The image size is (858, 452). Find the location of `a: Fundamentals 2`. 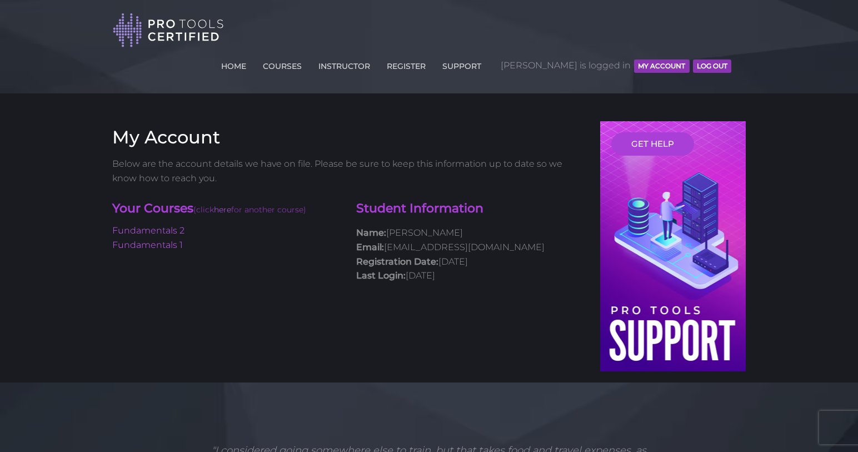

a: Fundamentals 2 is located at coordinates (148, 230).